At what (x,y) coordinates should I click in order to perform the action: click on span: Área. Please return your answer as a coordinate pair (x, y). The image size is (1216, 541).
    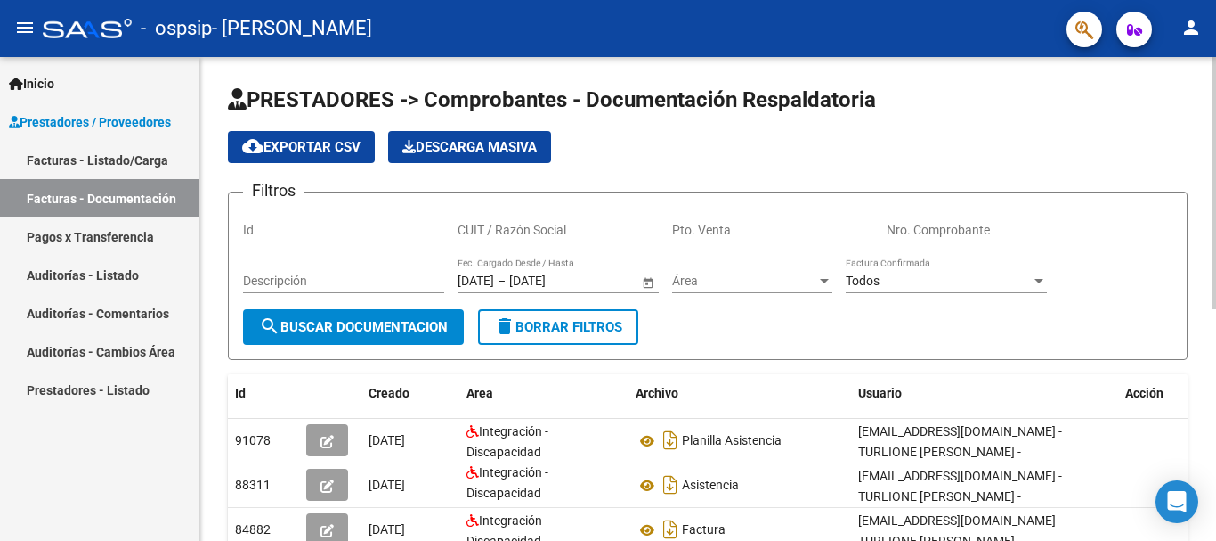
    Looking at the image, I should click on (744, 280).